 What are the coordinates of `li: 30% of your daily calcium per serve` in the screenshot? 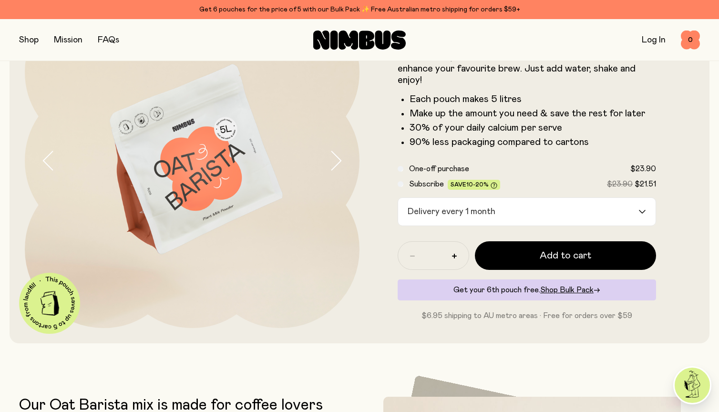 It's located at (532, 128).